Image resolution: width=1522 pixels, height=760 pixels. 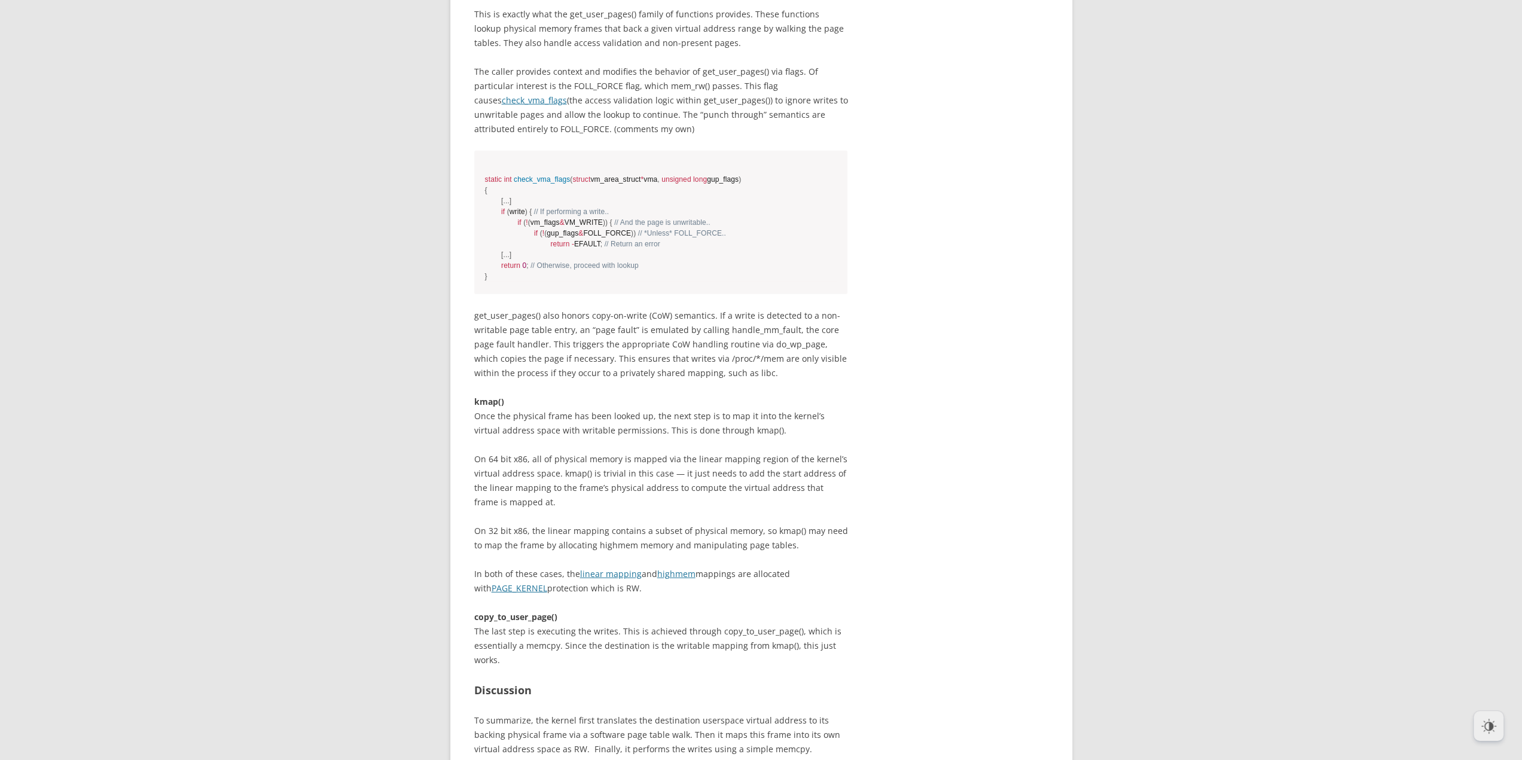 I want to click on a: highmem, so click(x=676, y=573).